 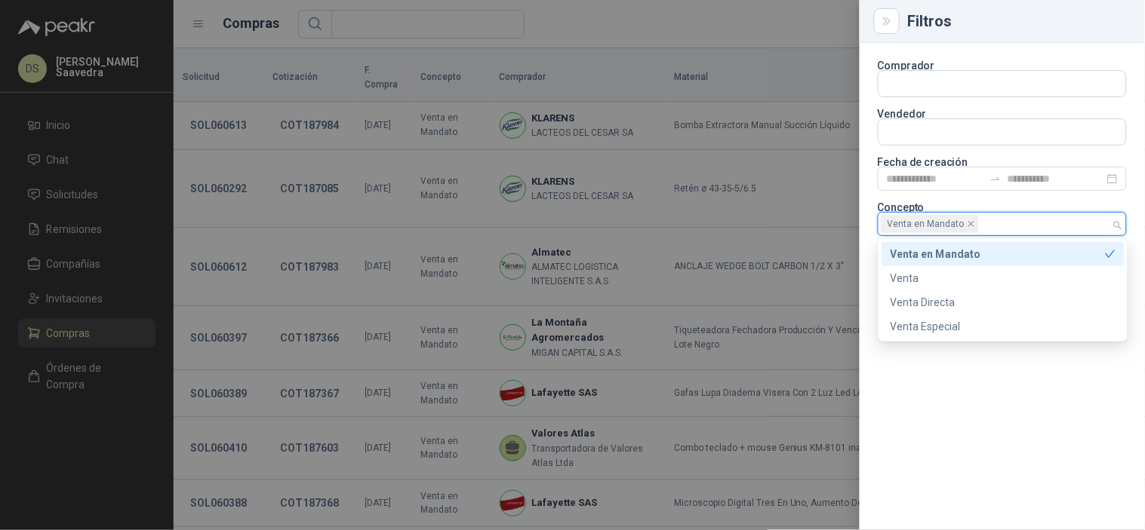 I want to click on p: Concepto, so click(x=1002, y=208).